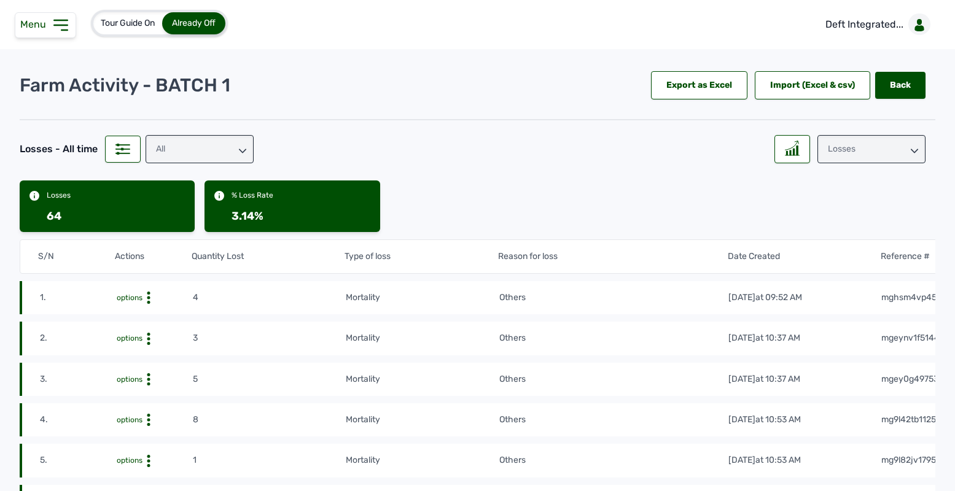 This screenshot has height=491, width=955. What do you see at coordinates (77, 298) in the screenshot?
I see `td: 1.` at bounding box center [77, 298].